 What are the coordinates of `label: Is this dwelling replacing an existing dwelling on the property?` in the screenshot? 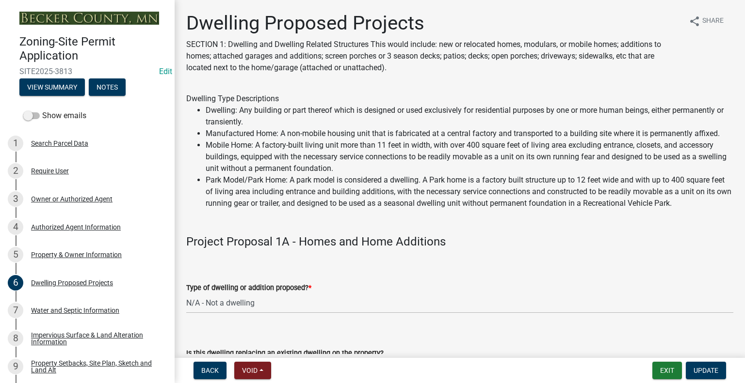 It's located at (285, 354).